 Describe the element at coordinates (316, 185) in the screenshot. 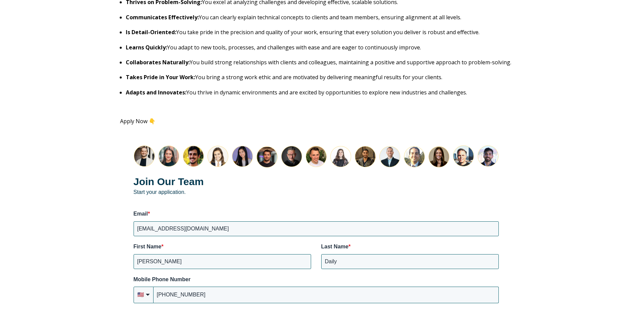

I see `p: Start your application.` at that location.